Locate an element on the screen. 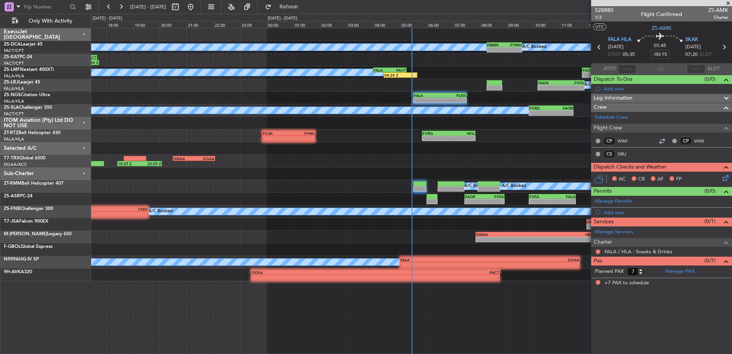  a: ZS-KATPC-24 is located at coordinates (18, 57).